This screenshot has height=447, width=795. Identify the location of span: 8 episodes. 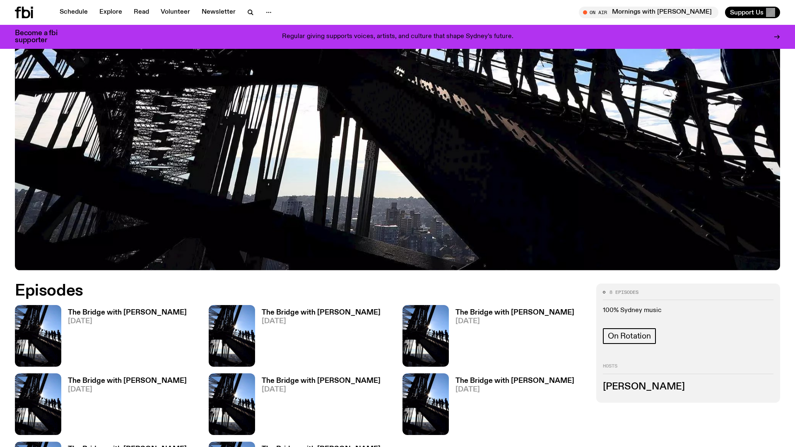
(624, 292).